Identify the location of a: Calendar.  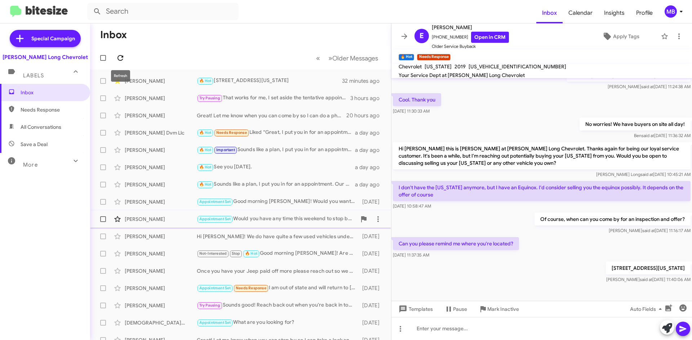
(580, 13).